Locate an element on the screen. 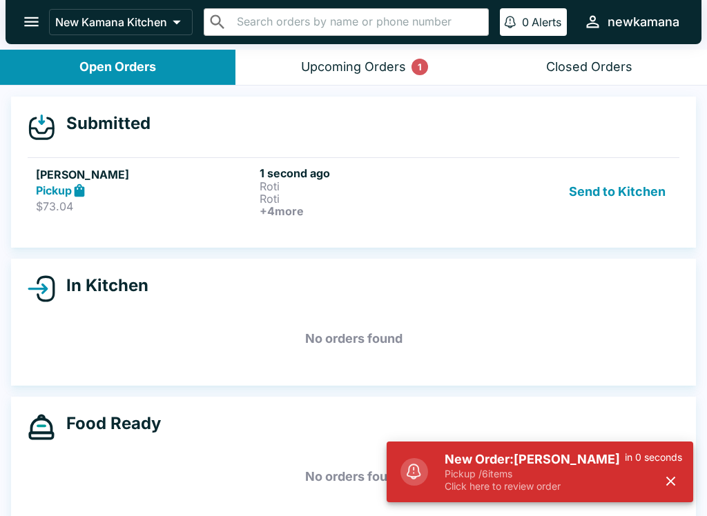 This screenshot has height=516, width=707. h6: + 4 more is located at coordinates (369, 211).